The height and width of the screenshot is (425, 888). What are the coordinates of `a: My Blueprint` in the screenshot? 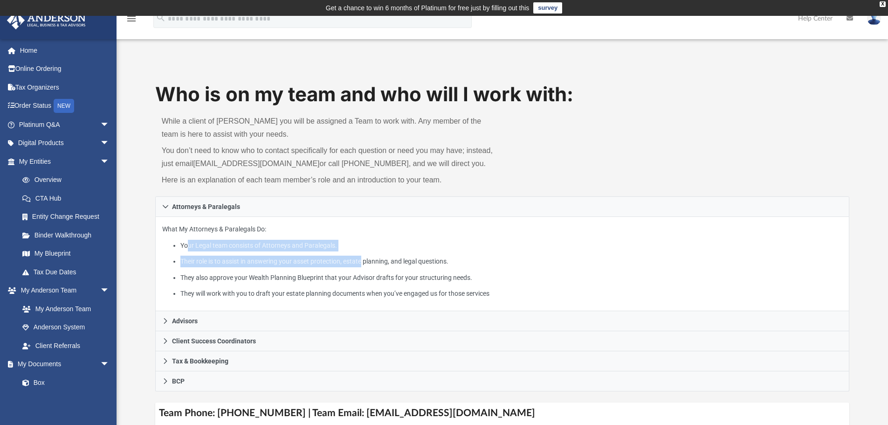 It's located at (66, 254).